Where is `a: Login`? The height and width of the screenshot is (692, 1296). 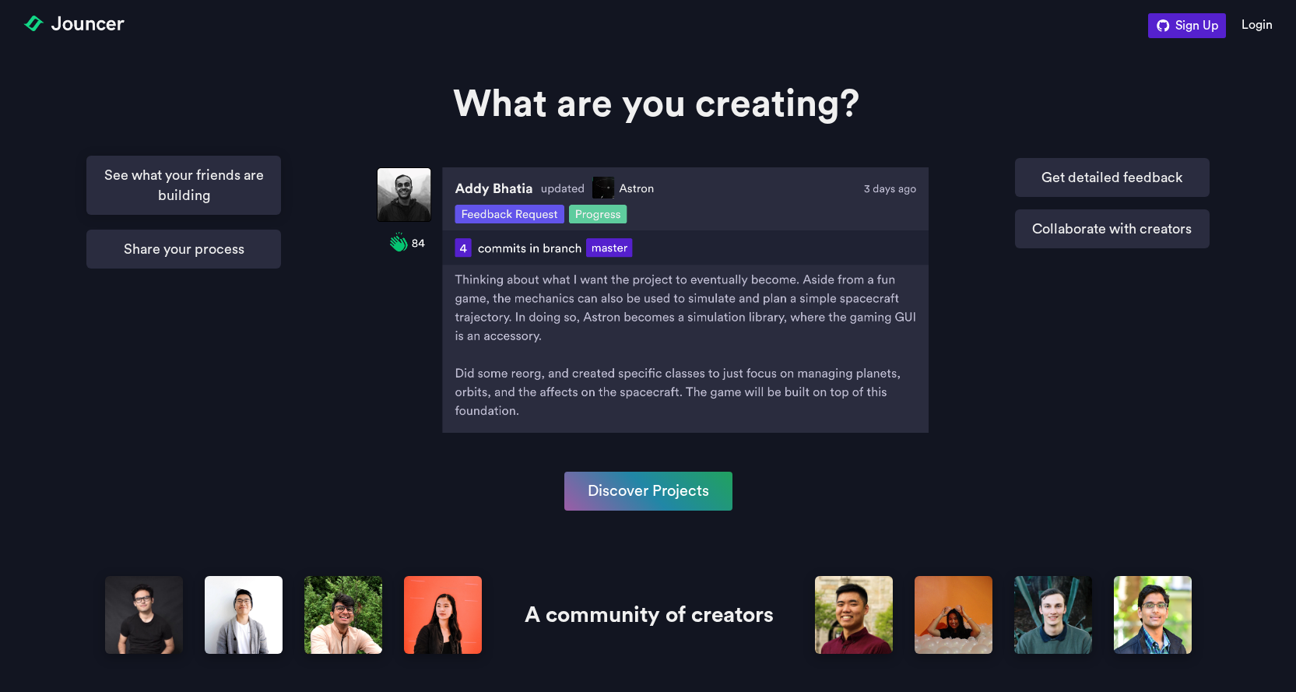
a: Login is located at coordinates (1257, 26).